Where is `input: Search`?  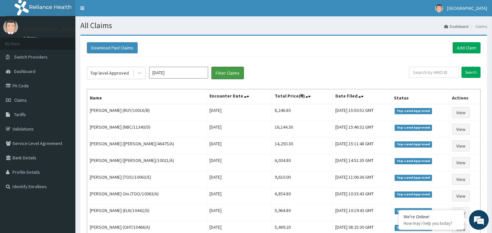
input: Search is located at coordinates (471, 72).